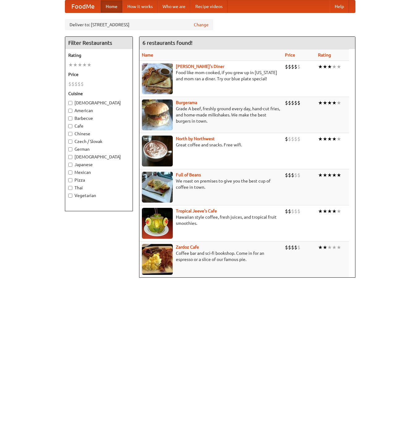 This screenshot has height=437, width=420. Describe the element at coordinates (157, 79) in the screenshot. I see `img: sallys.jpg` at that location.